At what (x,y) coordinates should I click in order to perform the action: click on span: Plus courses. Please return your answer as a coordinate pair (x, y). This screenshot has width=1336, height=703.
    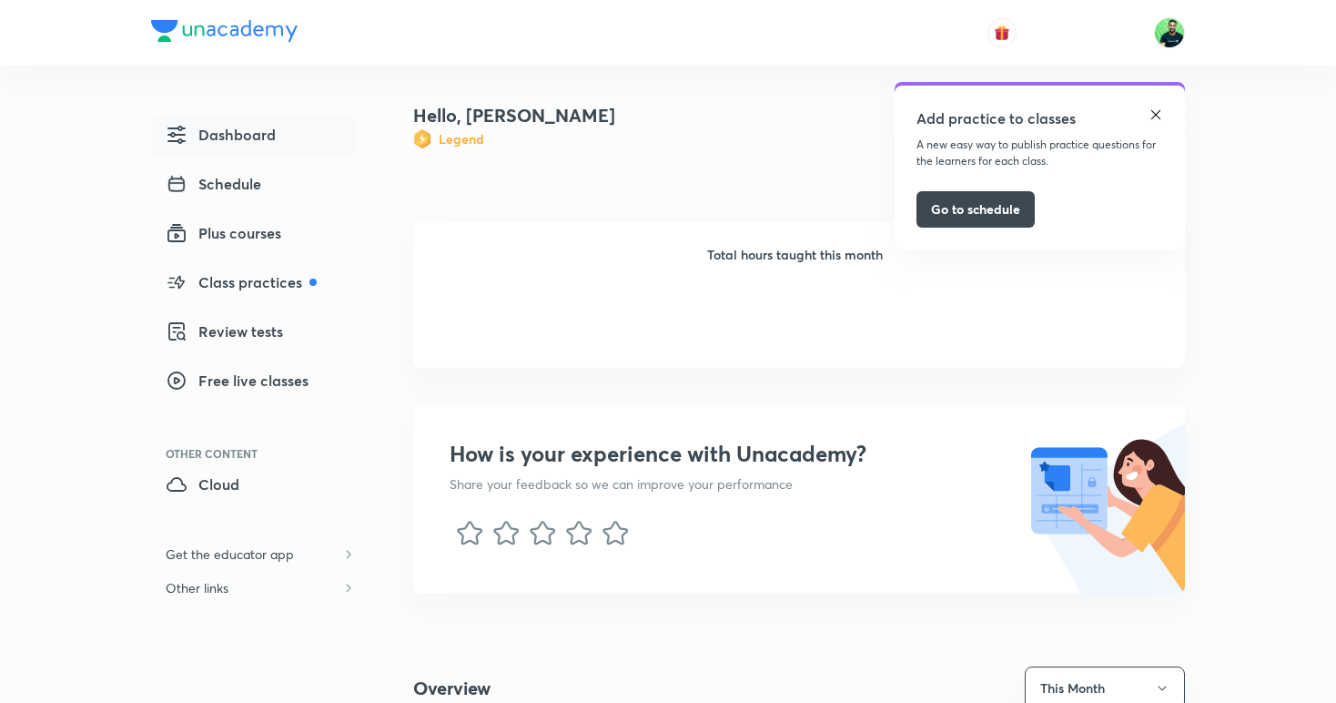
    Looking at the image, I should click on (223, 233).